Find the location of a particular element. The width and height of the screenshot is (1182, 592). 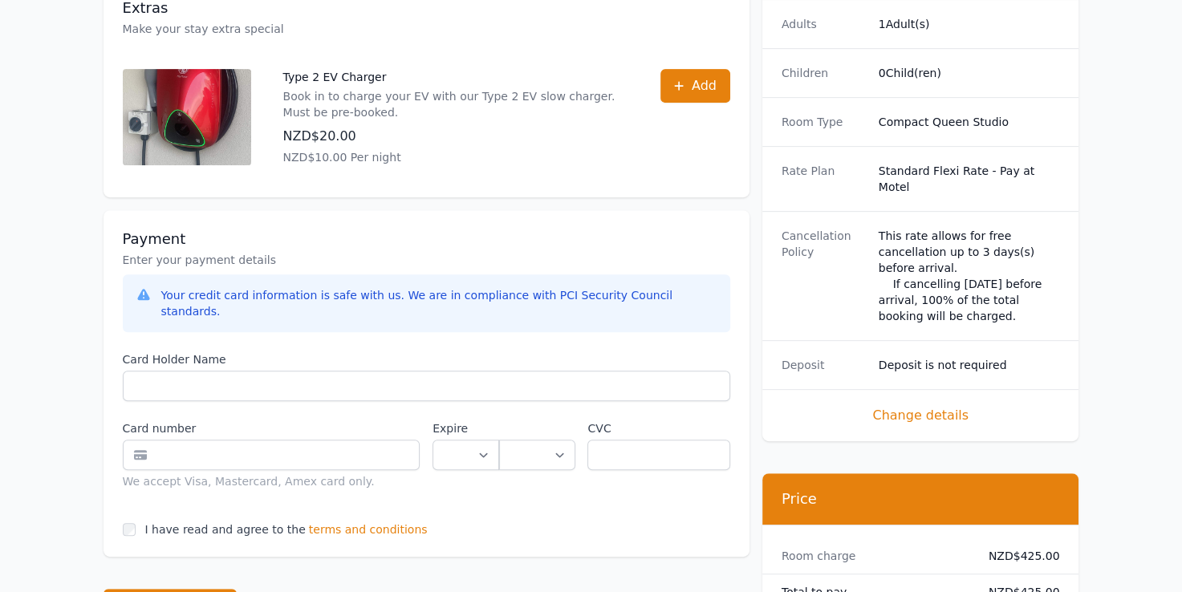

span: terms and conditions is located at coordinates (368, 529).